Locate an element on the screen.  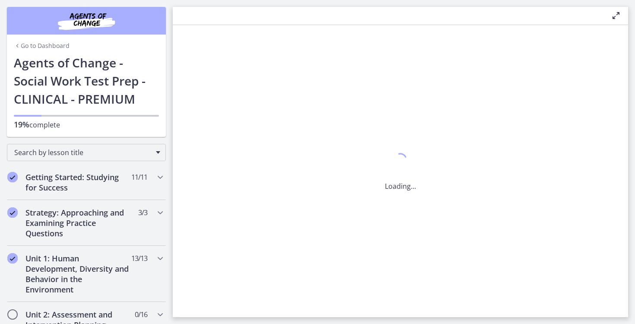
h2: Unit 1: Human Development, Diversity and Behavior in the Environment is located at coordinates (78, 274).